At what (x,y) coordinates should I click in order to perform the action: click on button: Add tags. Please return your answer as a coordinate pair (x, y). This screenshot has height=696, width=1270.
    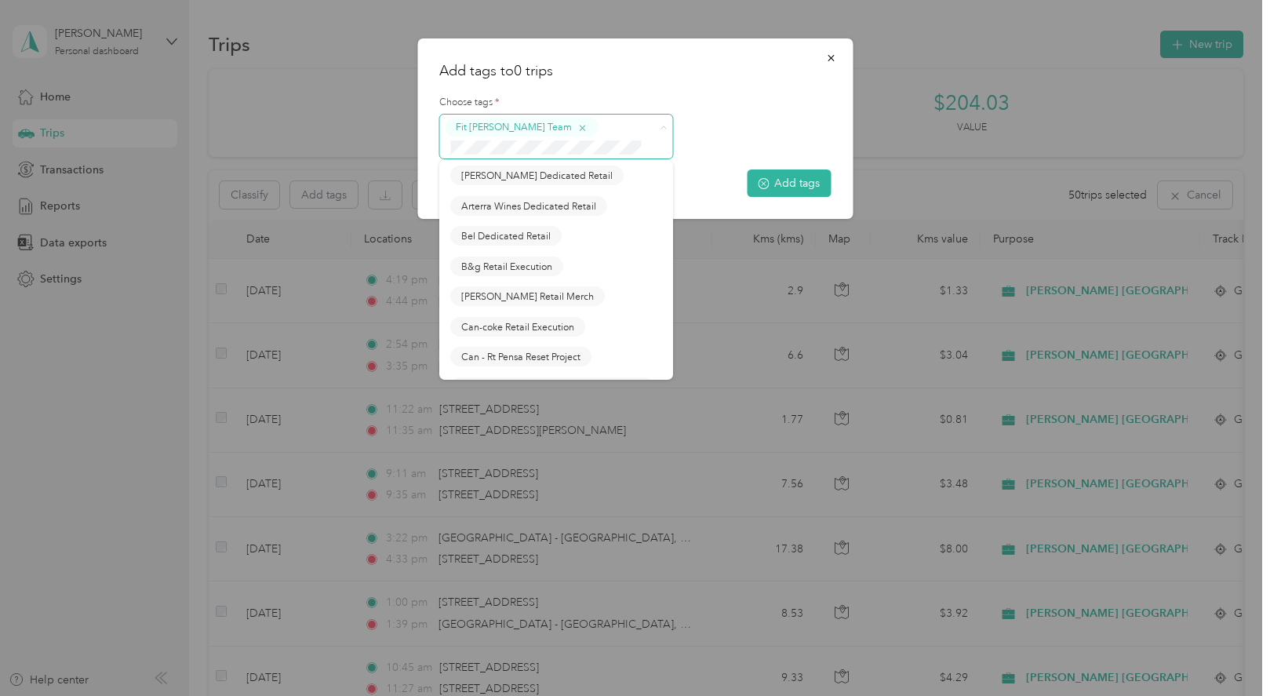
    Looking at the image, I should click on (788, 183).